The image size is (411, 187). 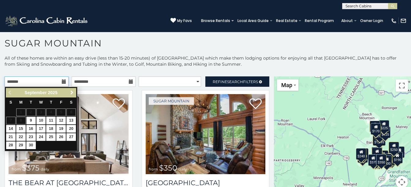 I want to click on span: Refine Filters, so click(x=235, y=82).